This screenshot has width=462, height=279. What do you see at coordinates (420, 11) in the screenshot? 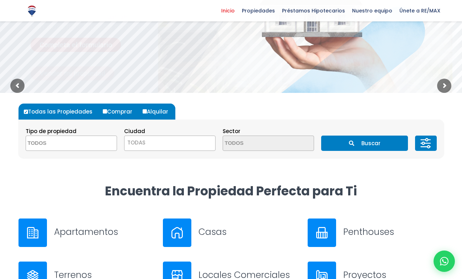
I see `span: Únete a RE/MAX` at bounding box center [420, 11].